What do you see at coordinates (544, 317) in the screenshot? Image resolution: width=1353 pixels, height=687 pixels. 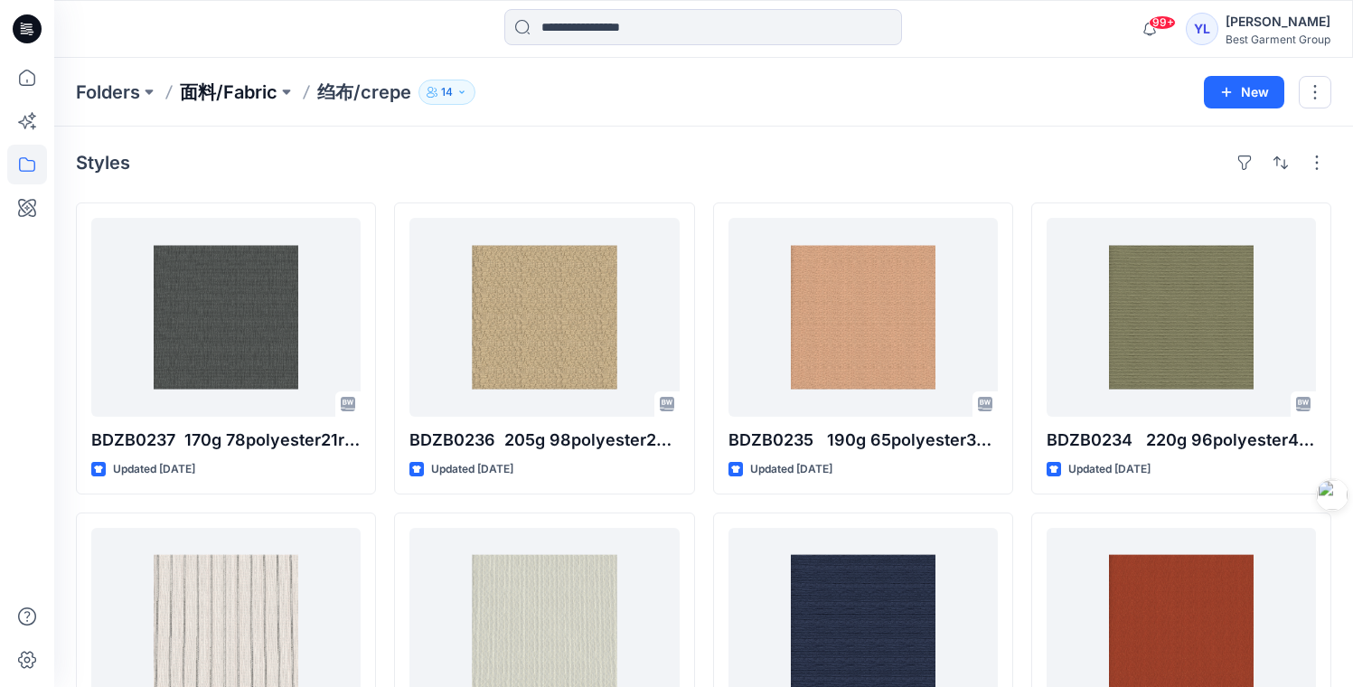 I see `a: BDZB0236 205g 98polyester2spandex` at bounding box center [544, 317].